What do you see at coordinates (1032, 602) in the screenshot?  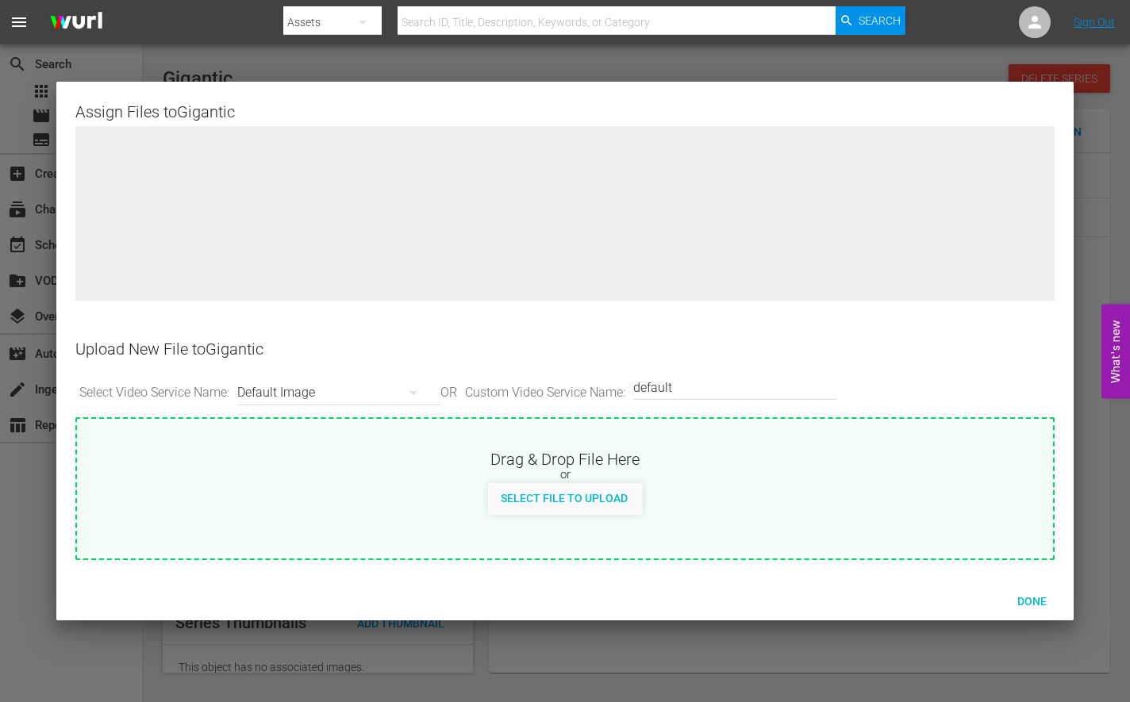 I see `span: Done` at bounding box center [1032, 602].